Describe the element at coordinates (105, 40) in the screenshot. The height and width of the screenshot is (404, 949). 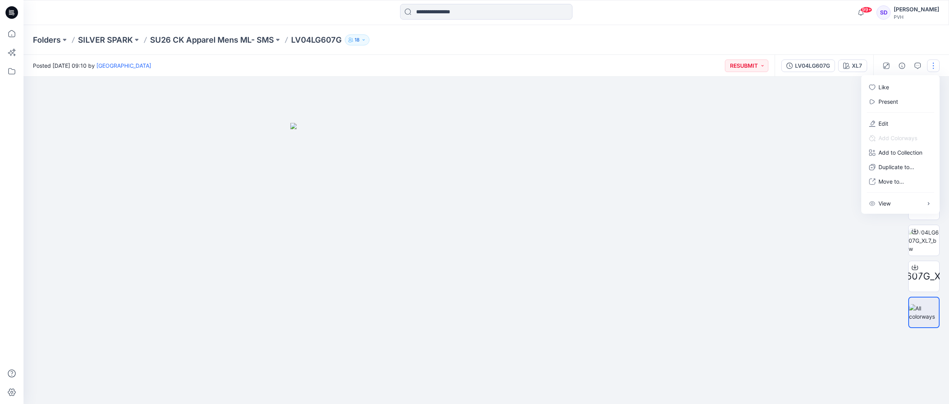
I see `a: SILVER SPARK` at that location.